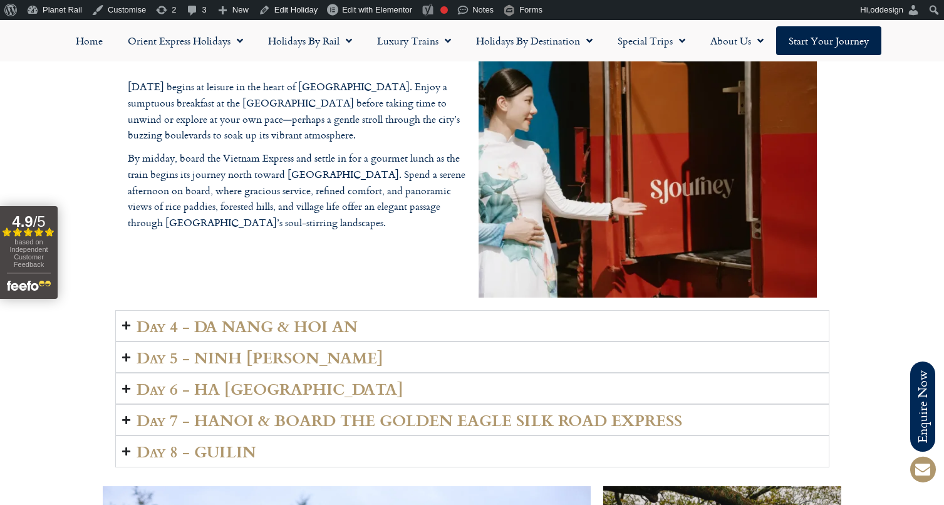  What do you see at coordinates (89, 41) in the screenshot?
I see `a: Home` at bounding box center [89, 41].